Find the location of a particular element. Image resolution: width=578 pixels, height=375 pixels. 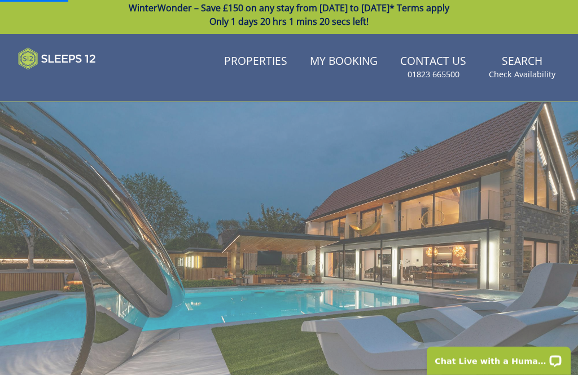

a: My Booking is located at coordinates (344, 62).